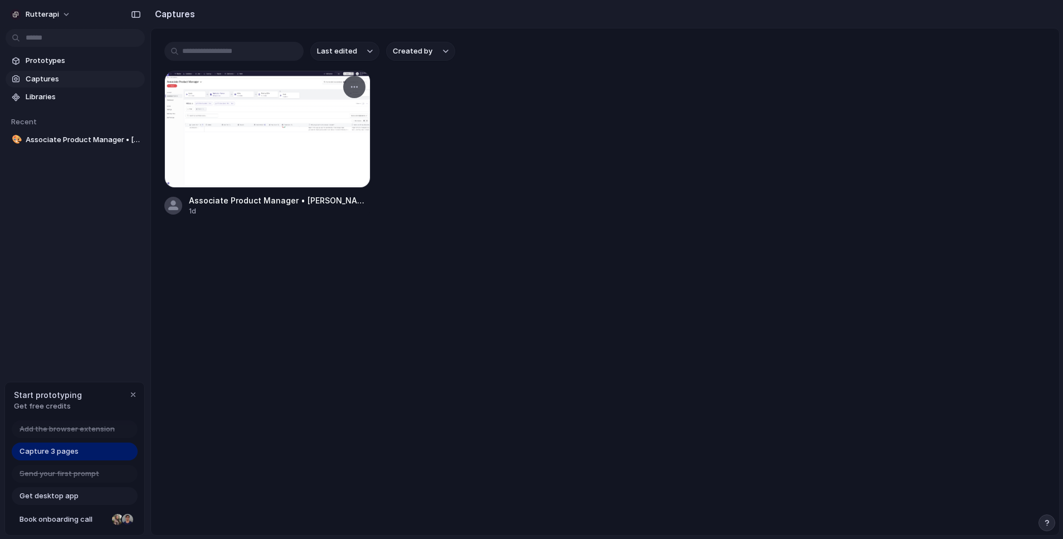  Describe the element at coordinates (75, 519) in the screenshot. I see `a: Book onboarding call` at that location.